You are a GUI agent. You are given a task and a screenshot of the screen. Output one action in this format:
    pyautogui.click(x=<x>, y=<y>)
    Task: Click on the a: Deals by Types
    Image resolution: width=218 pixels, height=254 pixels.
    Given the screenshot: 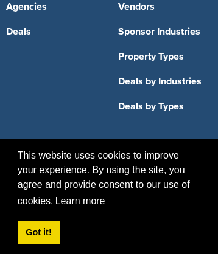 What is the action you would take?
    pyautogui.click(x=165, y=106)
    